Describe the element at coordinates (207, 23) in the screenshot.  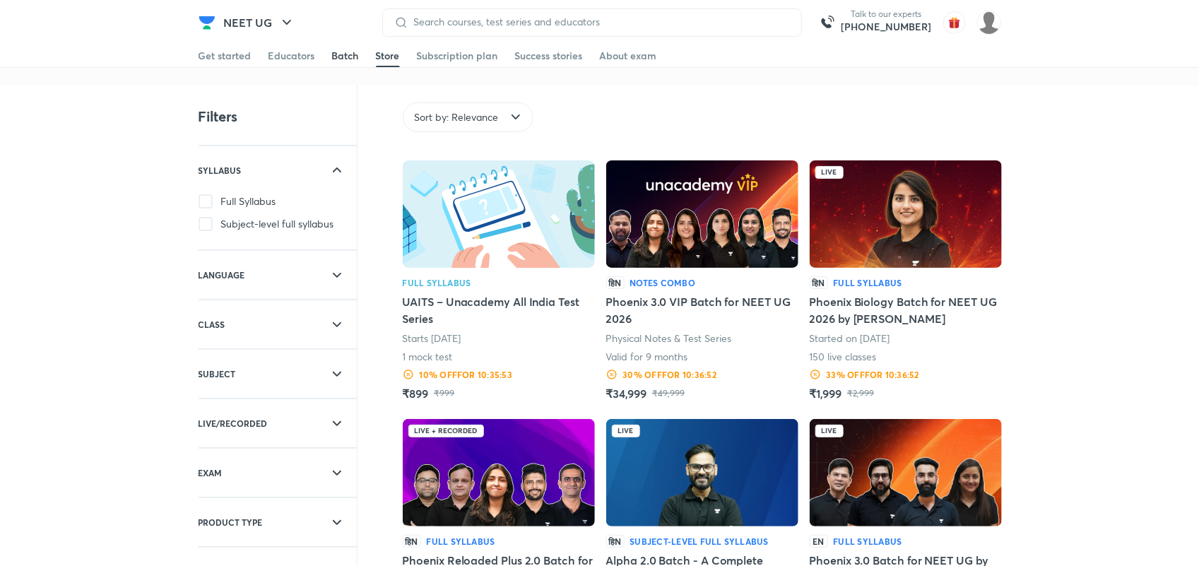
I see `img: Company Logo` at that location.